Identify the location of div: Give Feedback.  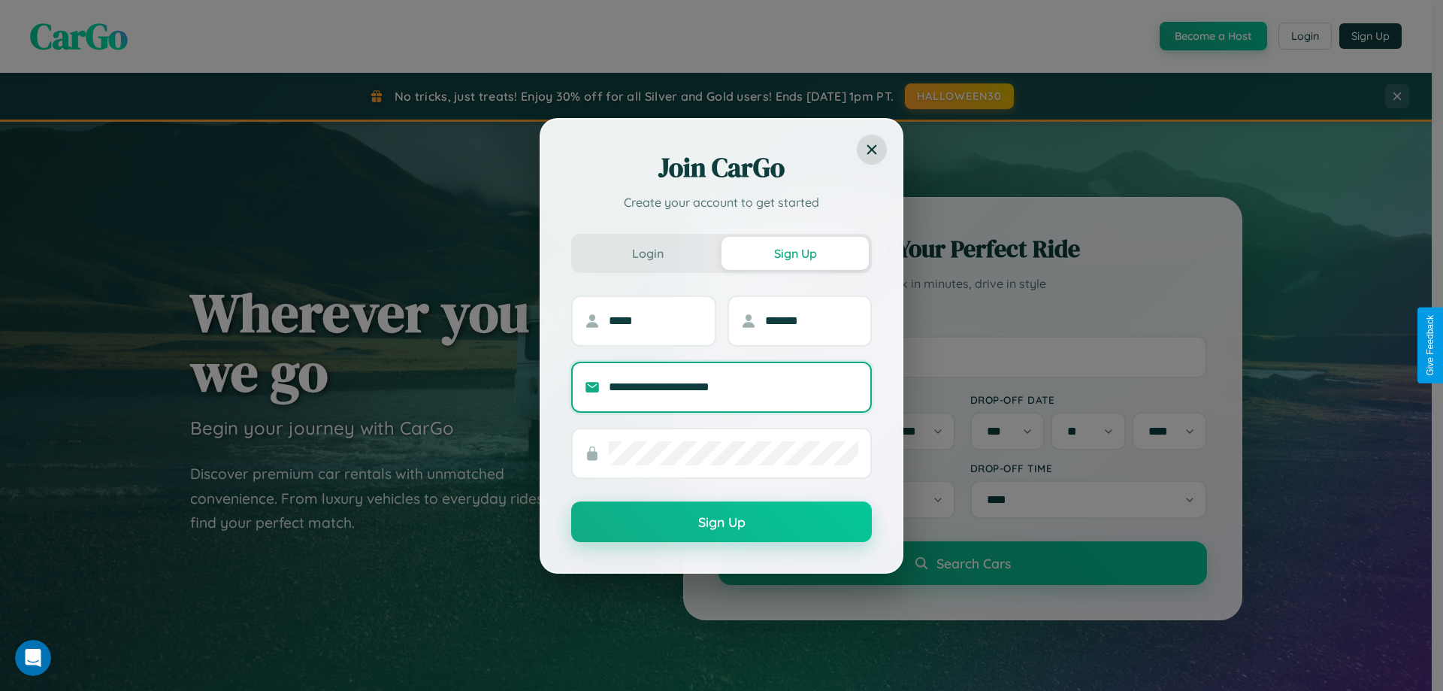
(1430, 345).